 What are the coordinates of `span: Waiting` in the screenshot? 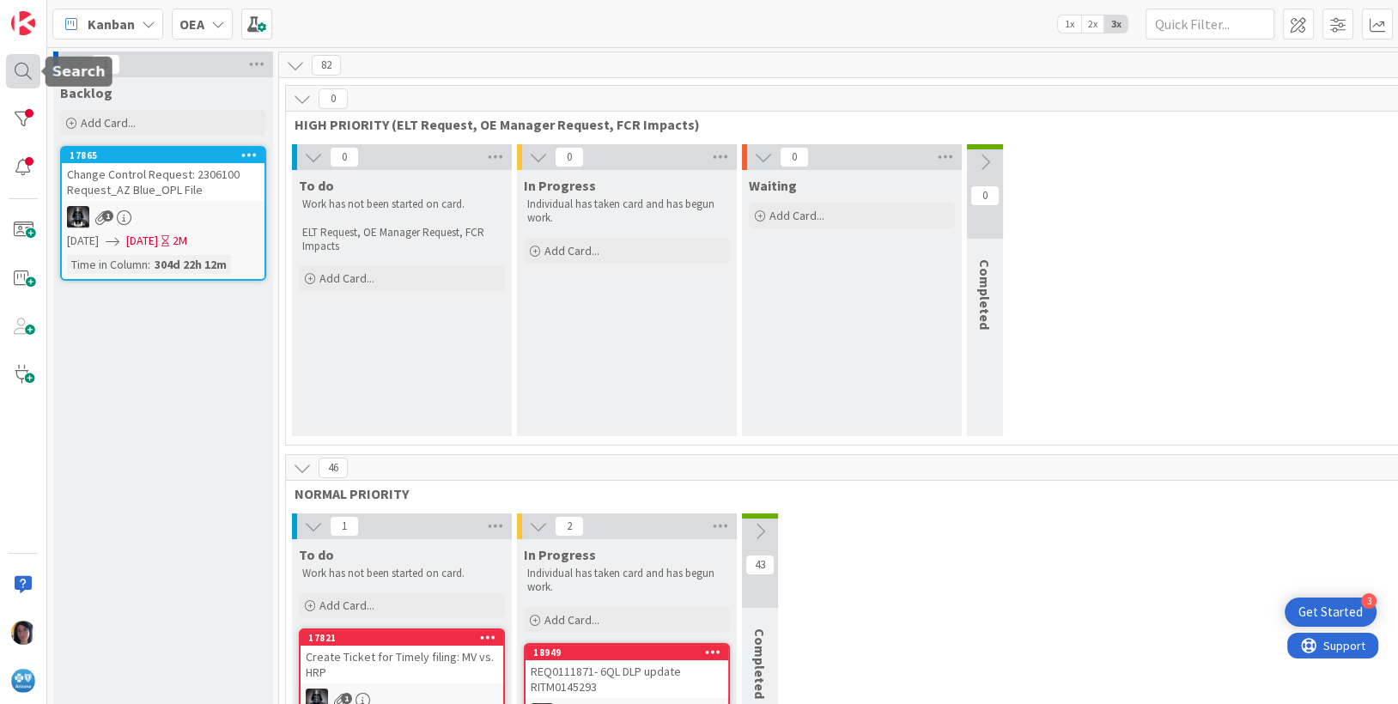 It's located at (773, 185).